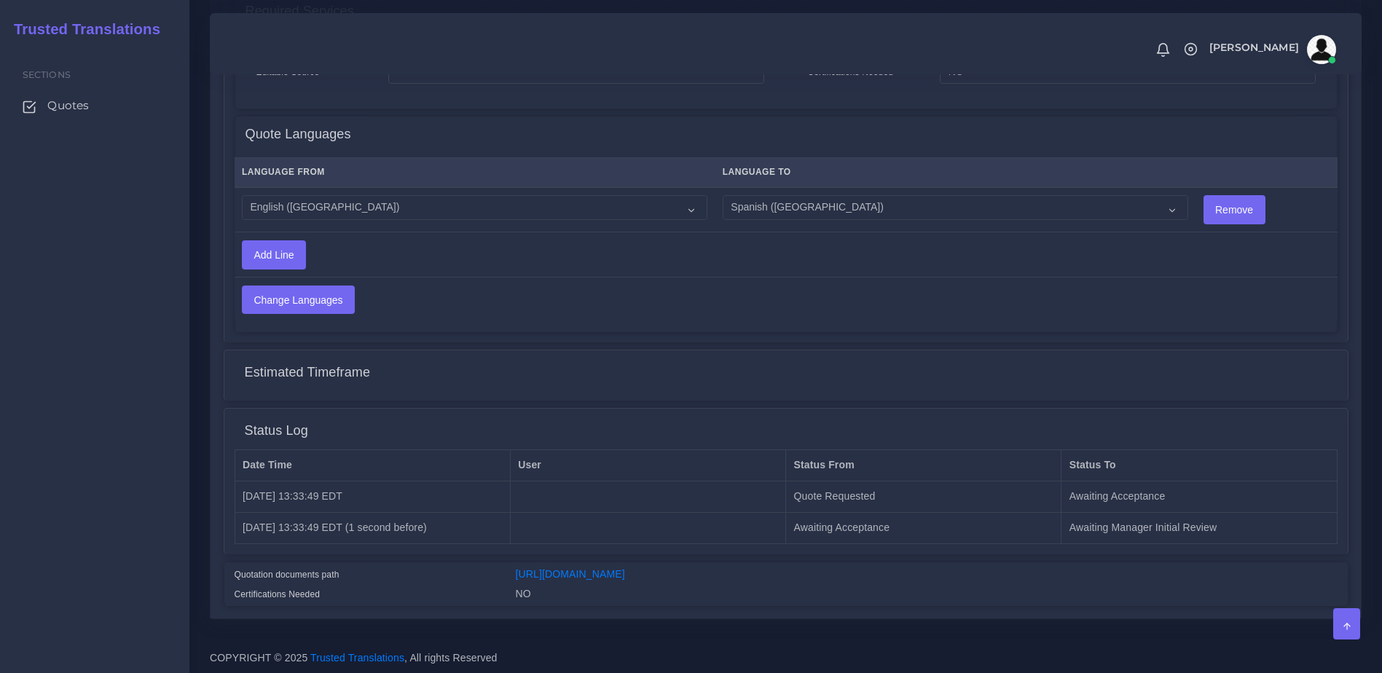  Describe the element at coordinates (298, 135) in the screenshot. I see `h4: Quote Languages` at that location.